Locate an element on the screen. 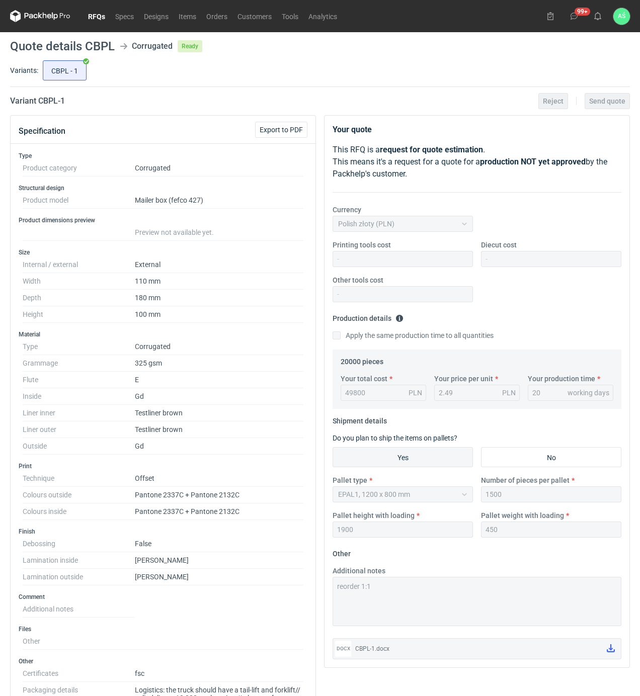 The height and width of the screenshot is (696, 640). button: Specification is located at coordinates (42, 131).